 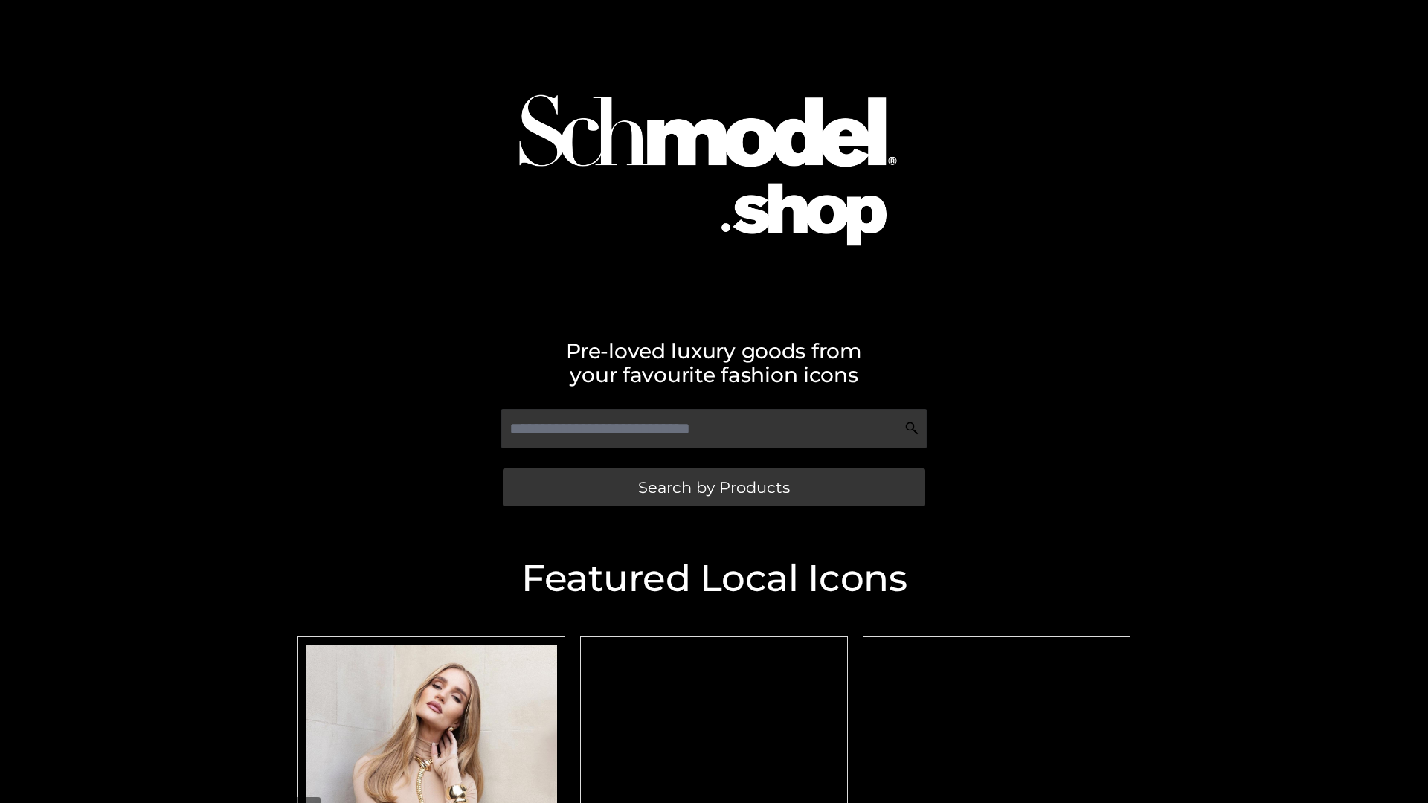 I want to click on h2: Pre-loved luxury goods from your favourite fashion icons, so click(x=714, y=363).